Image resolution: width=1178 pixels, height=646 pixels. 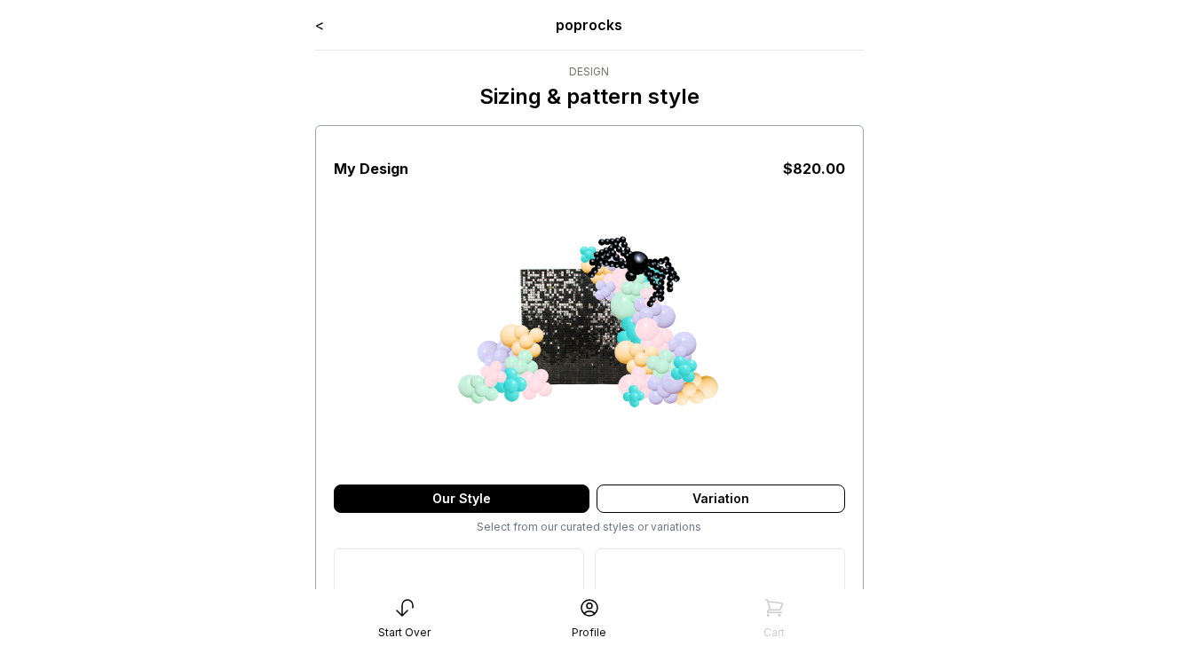 I want to click on p: Sizing & pattern style, so click(x=589, y=97).